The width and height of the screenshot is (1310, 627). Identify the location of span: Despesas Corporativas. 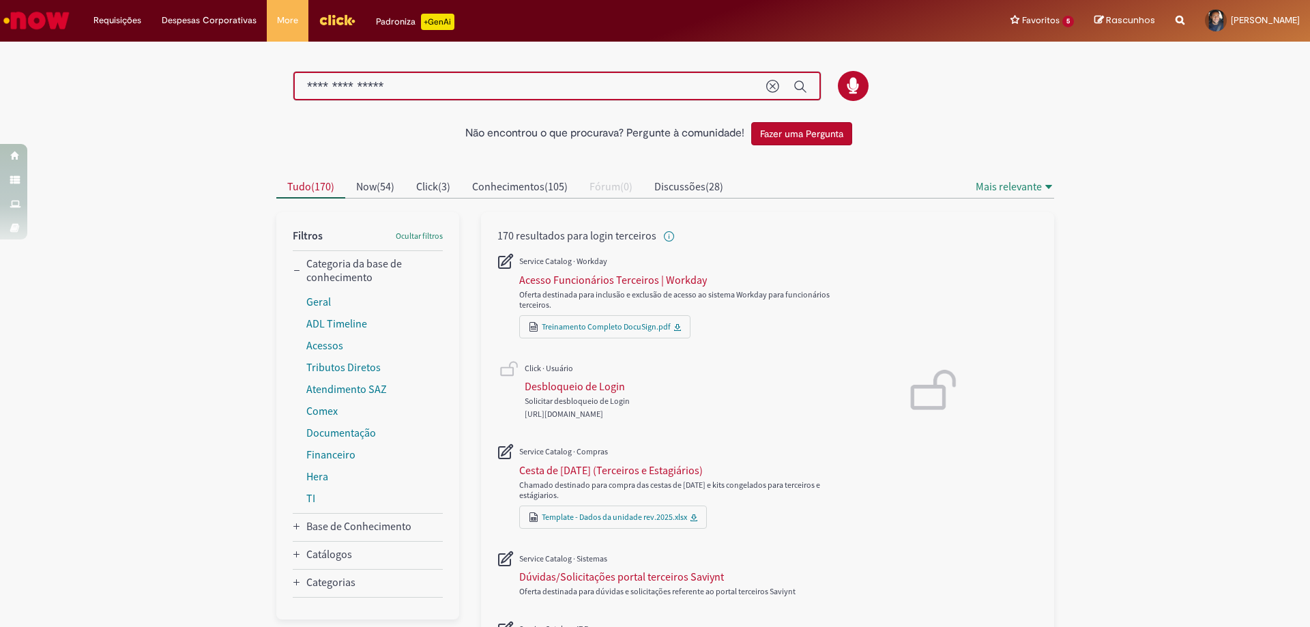
(209, 20).